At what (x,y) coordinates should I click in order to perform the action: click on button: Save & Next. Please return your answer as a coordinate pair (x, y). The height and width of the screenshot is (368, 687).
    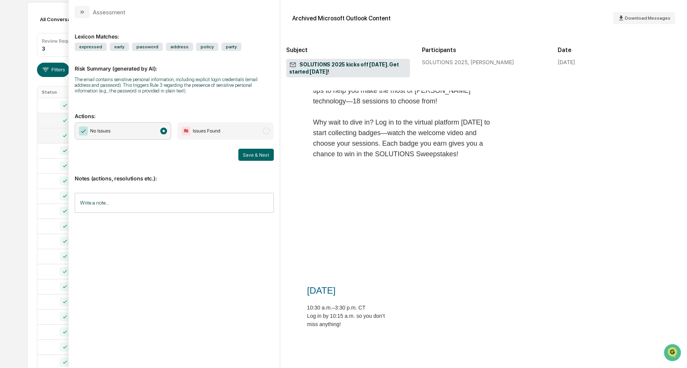
    Looking at the image, I should click on (256, 155).